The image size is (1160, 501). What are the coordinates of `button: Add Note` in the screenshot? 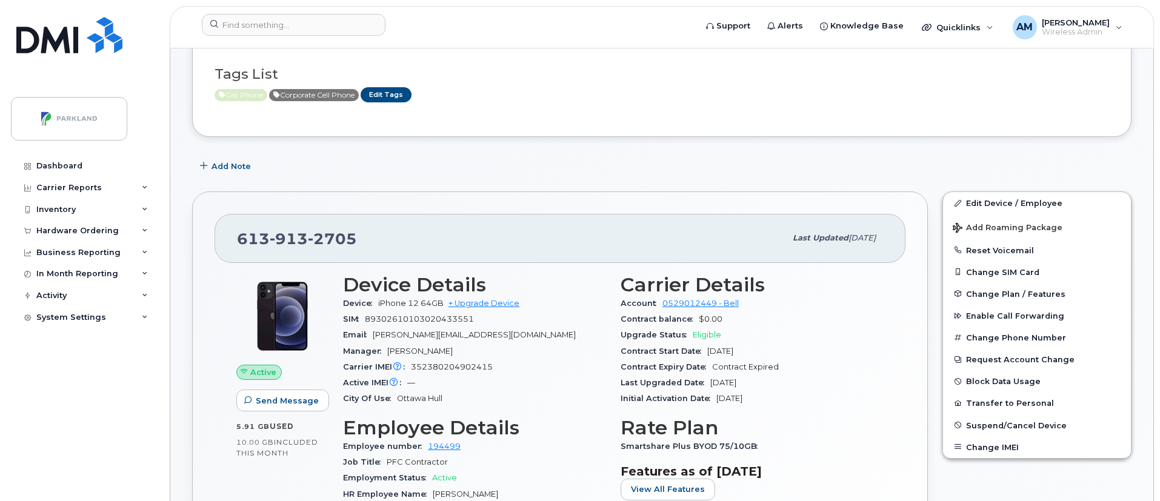 It's located at (227, 166).